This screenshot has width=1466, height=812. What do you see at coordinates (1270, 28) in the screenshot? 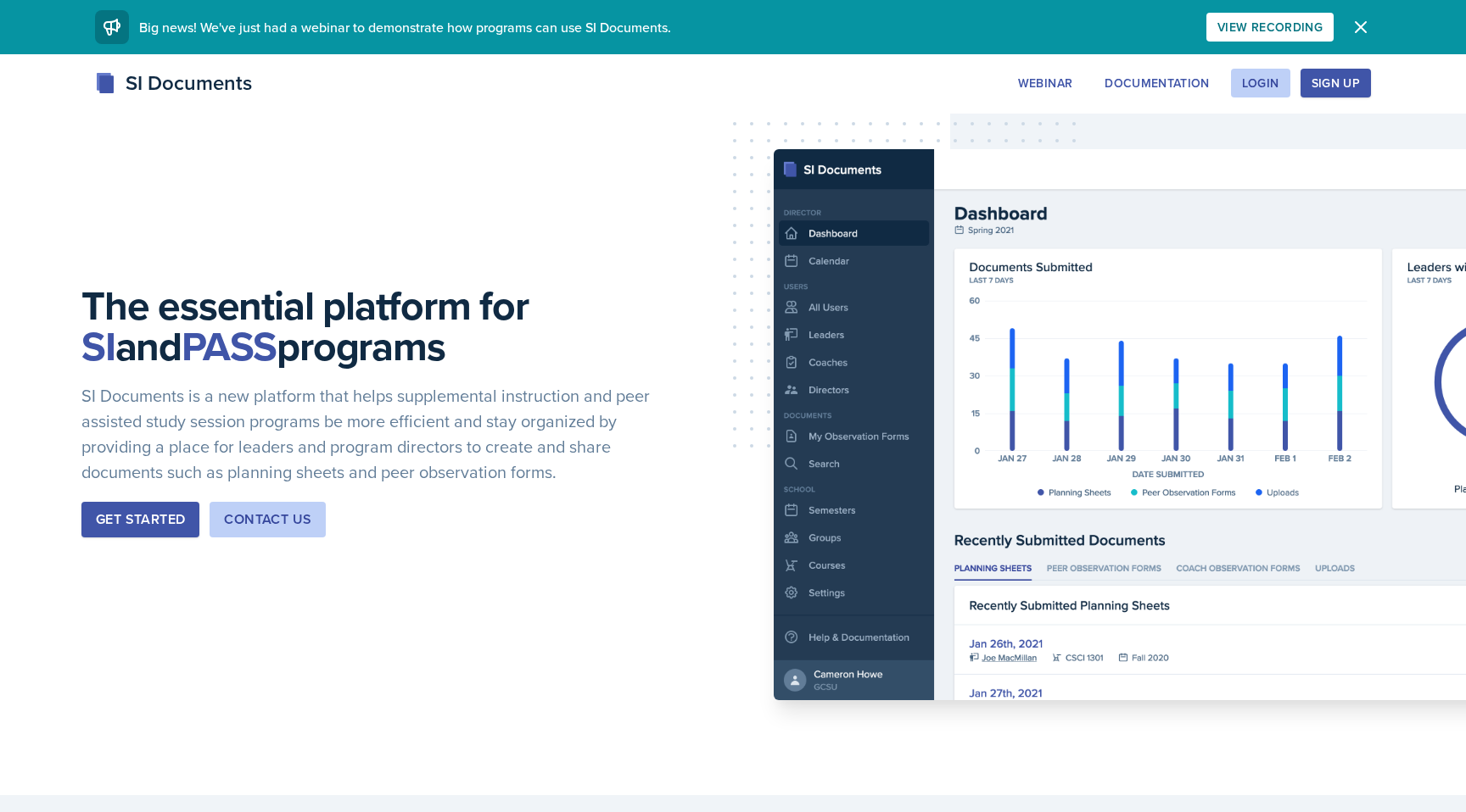
I see `button: View Recording` at bounding box center [1270, 28].